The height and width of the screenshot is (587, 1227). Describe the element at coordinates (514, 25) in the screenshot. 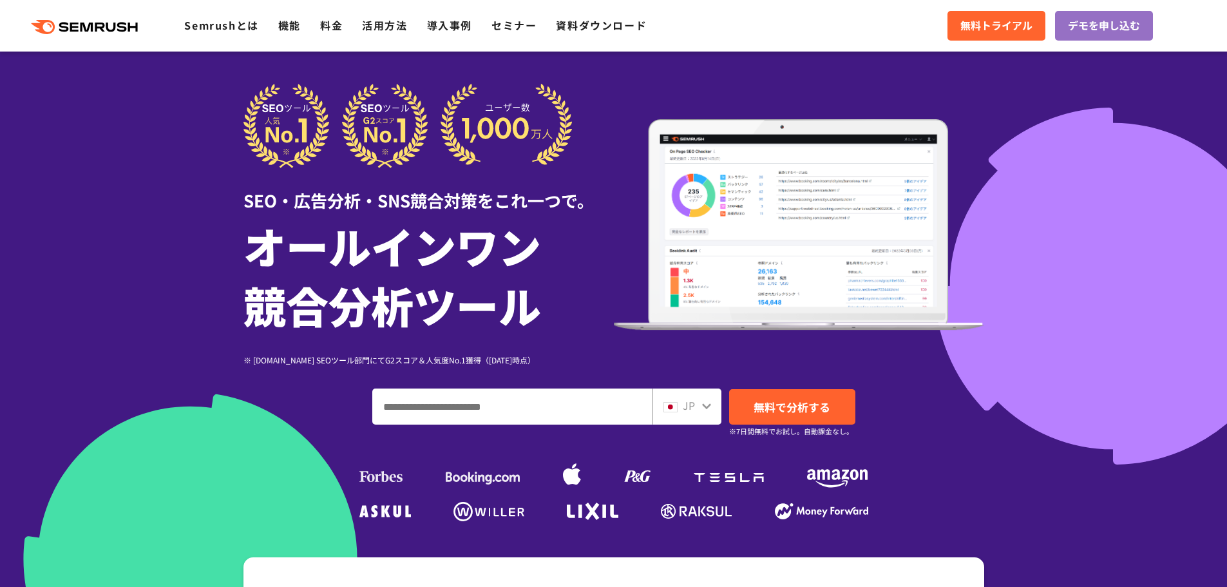

I see `a: セミナー` at that location.